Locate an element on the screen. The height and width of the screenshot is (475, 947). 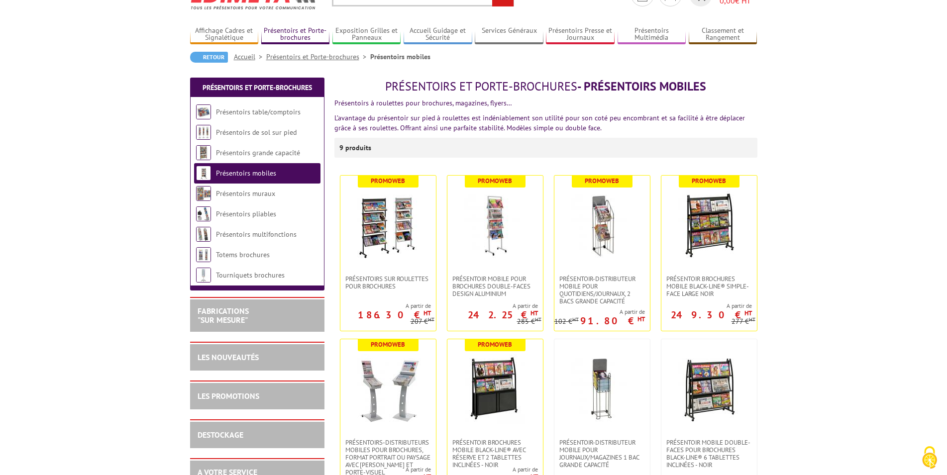
a: Totems brochures is located at coordinates (243, 255).